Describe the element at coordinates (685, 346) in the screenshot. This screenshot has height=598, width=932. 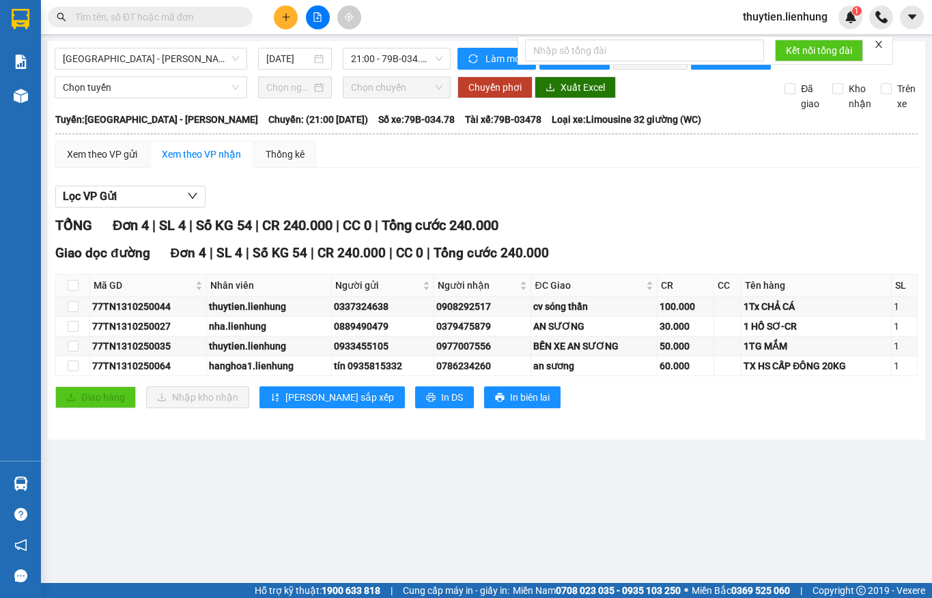
I see `div: 50.000` at that location.